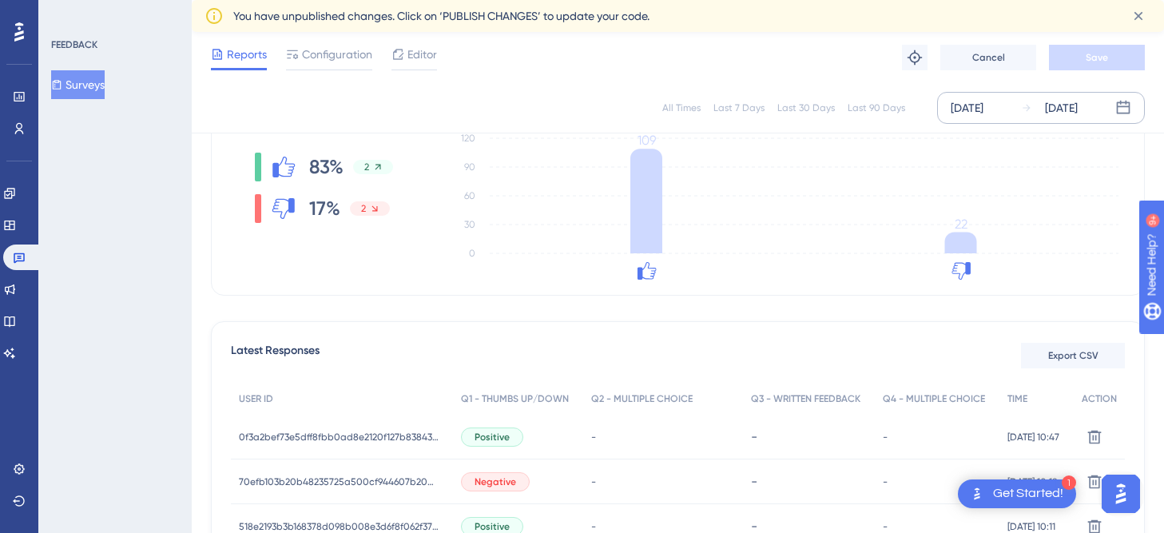 This screenshot has width=1164, height=533. Describe the element at coordinates (256, 399) in the screenshot. I see `span: USER ID` at that location.